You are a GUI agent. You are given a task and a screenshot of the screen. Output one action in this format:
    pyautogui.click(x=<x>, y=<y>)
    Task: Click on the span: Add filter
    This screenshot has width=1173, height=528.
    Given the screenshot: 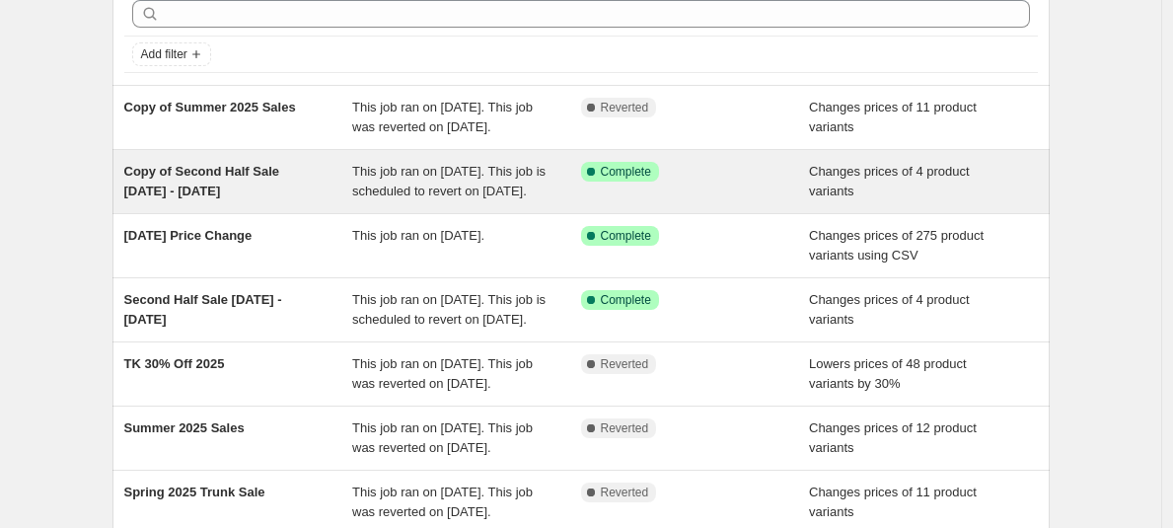 What is the action you would take?
    pyautogui.click(x=164, y=54)
    